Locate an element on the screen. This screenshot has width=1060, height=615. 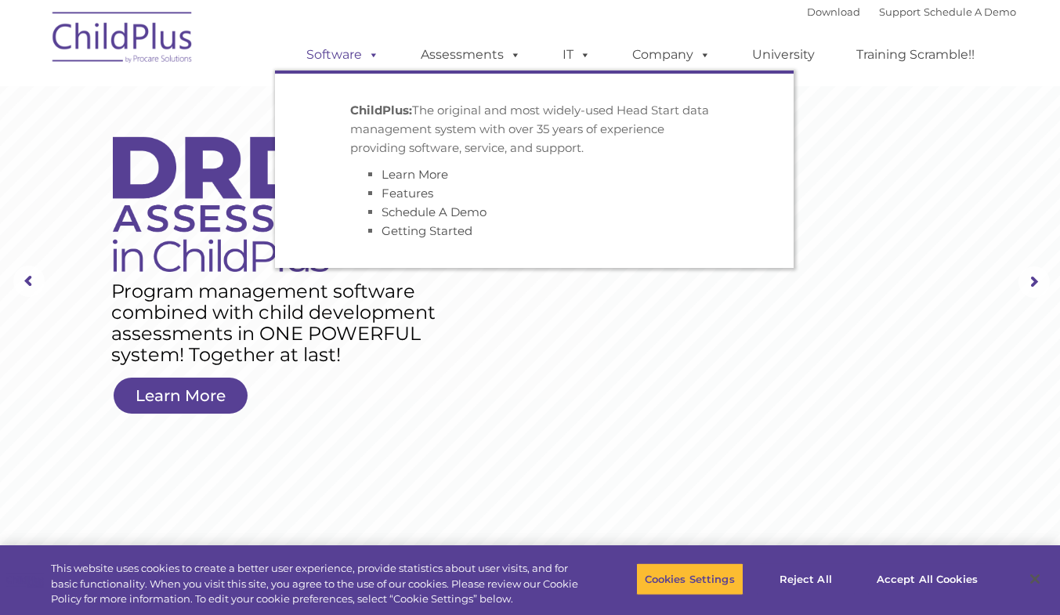
button: Accept All Cookies is located at coordinates (927, 579).